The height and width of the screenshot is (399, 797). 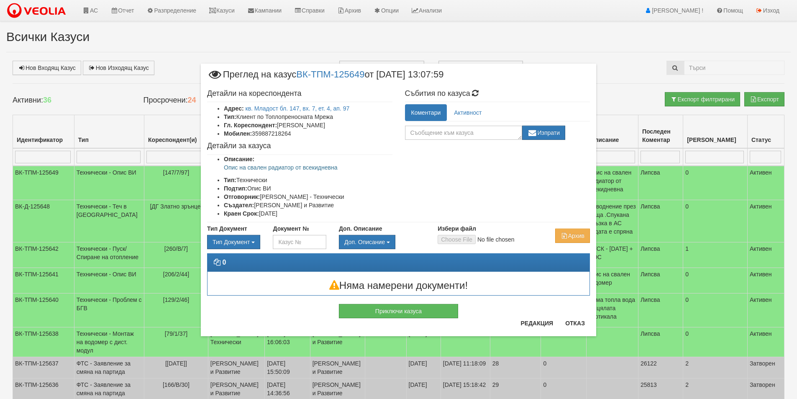 I want to click on button: Редакция, so click(x=537, y=323).